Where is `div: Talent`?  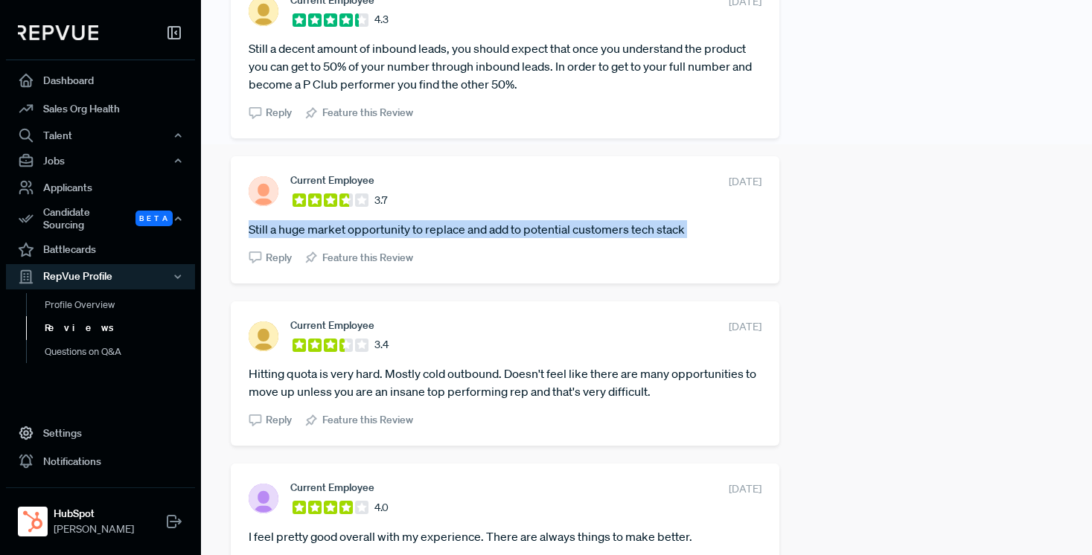
div: Talent is located at coordinates (100, 135).